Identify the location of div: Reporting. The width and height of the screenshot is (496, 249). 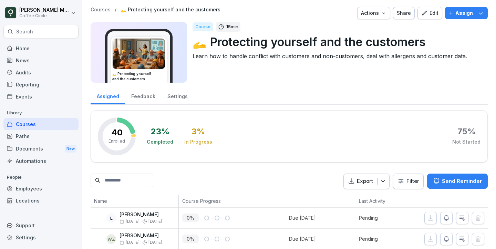
(41, 84).